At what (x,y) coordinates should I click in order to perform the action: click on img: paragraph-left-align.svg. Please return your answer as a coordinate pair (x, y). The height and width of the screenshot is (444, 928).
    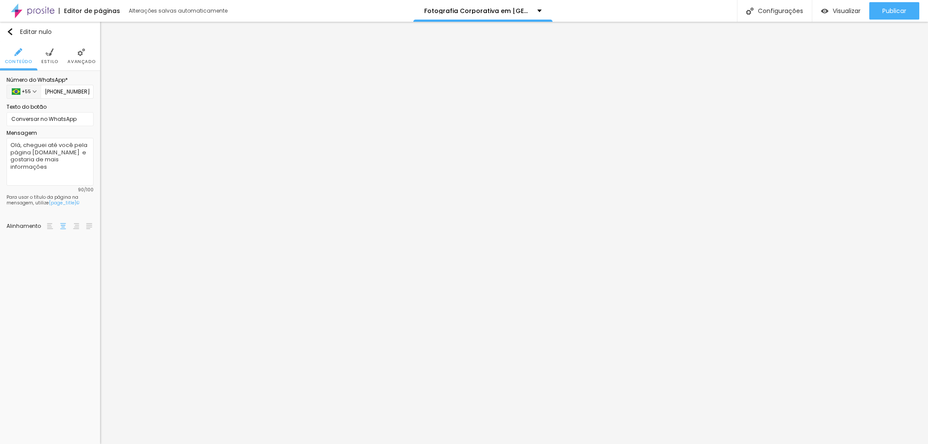
    Looking at the image, I should click on (50, 226).